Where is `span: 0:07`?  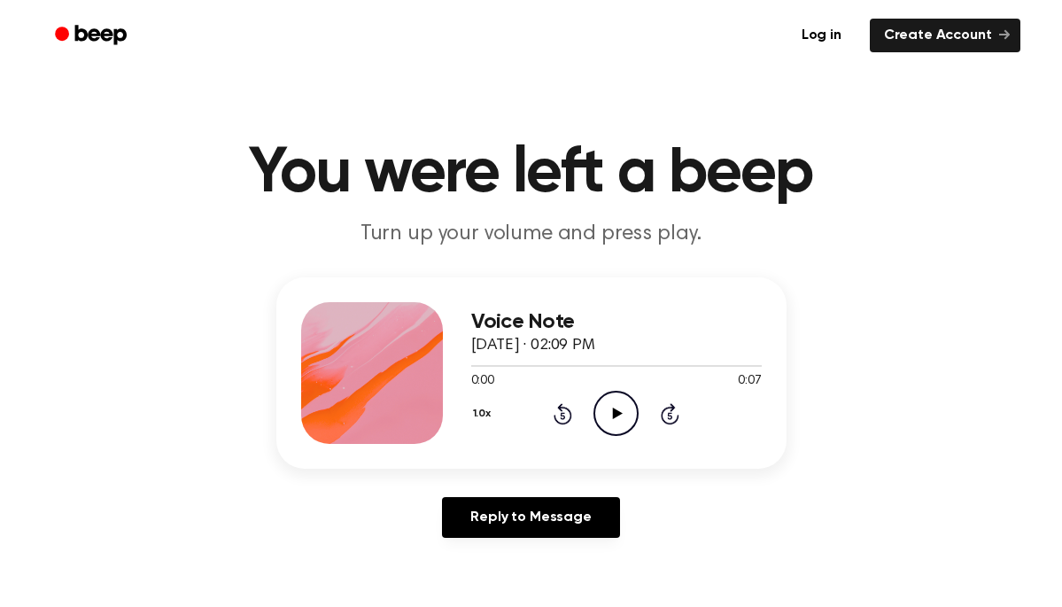 span: 0:07 is located at coordinates (749, 381).